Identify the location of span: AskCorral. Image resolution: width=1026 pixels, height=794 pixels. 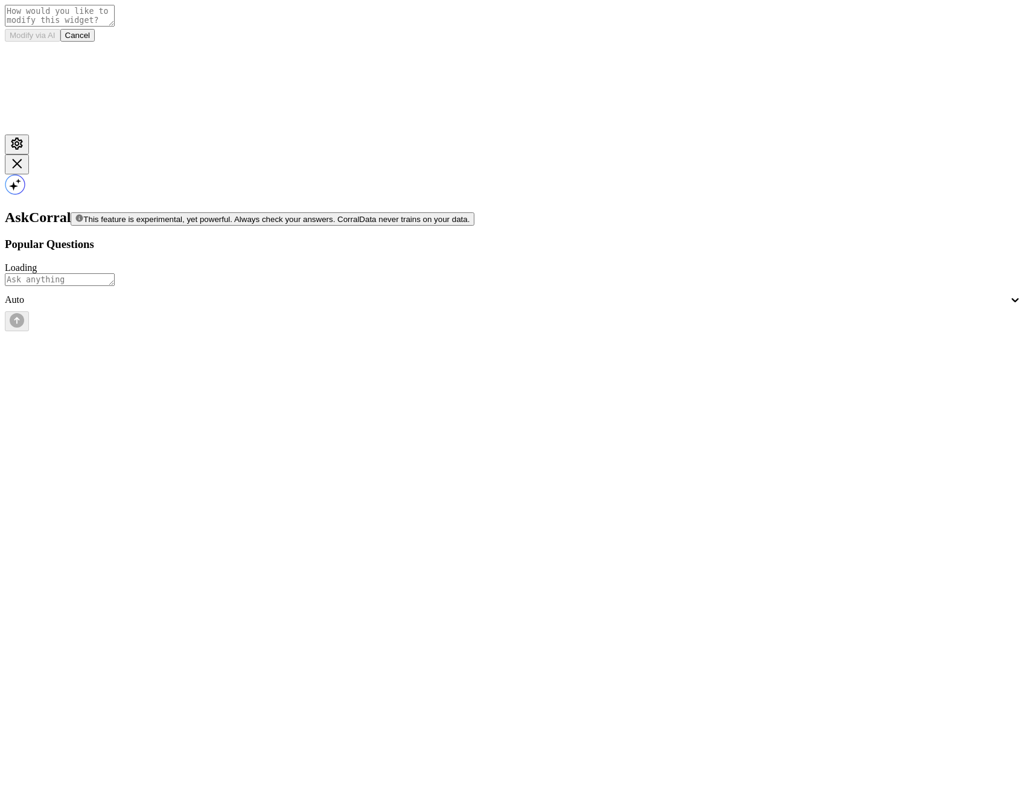
(37, 217).